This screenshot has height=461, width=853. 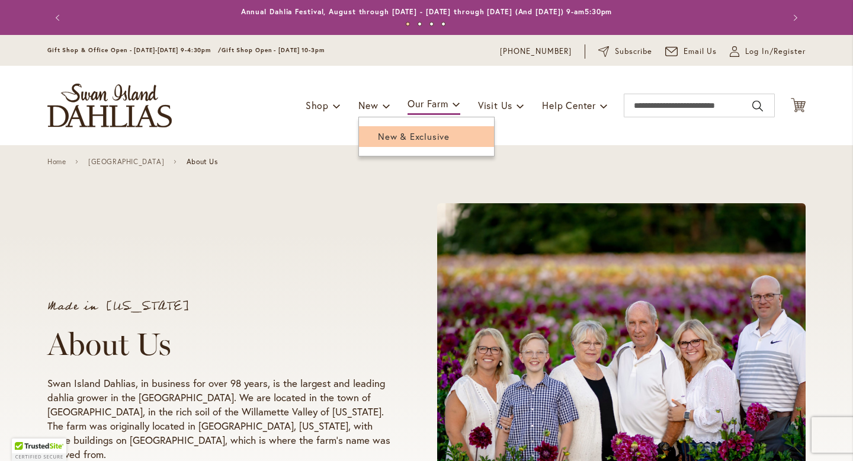 What do you see at coordinates (56, 162) in the screenshot?
I see `a: Home` at bounding box center [56, 162].